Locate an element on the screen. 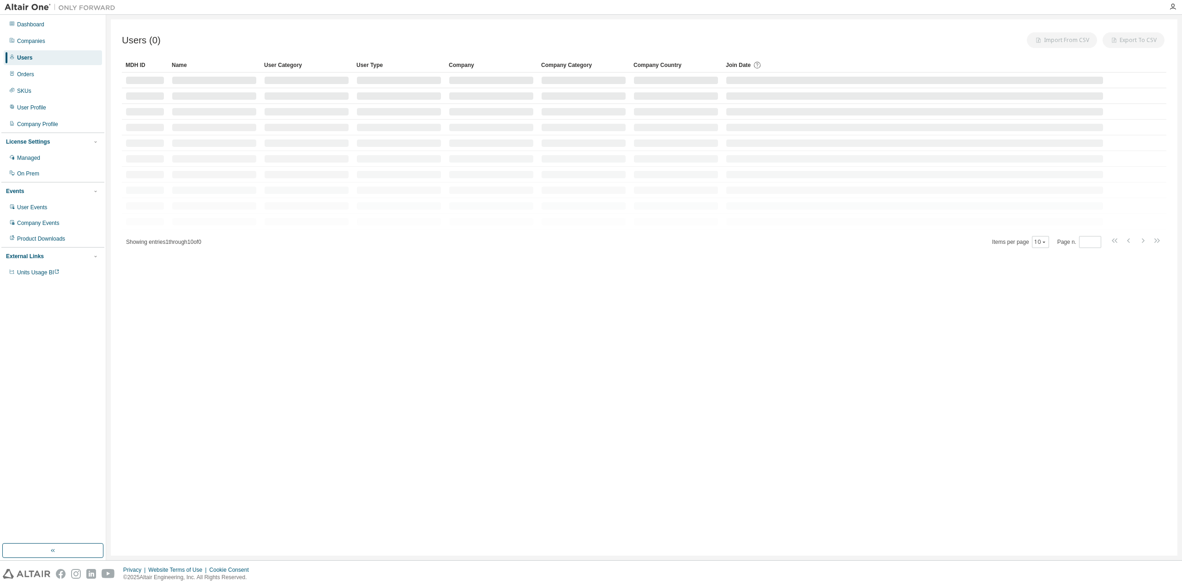 The width and height of the screenshot is (1182, 587). div: Events is located at coordinates (15, 191).